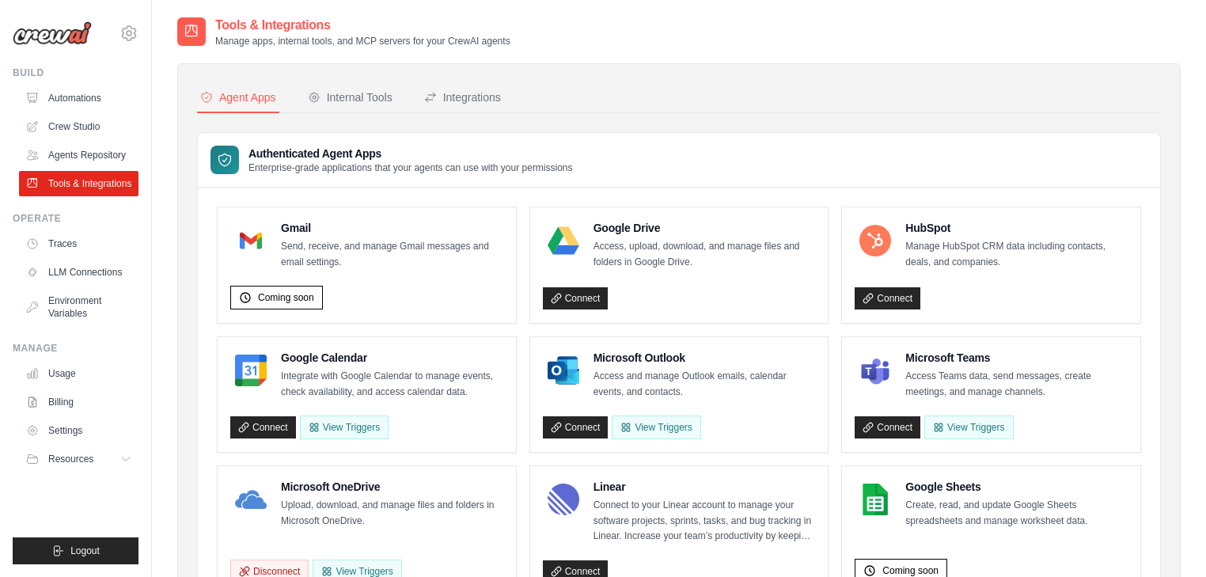  What do you see at coordinates (462, 98) in the screenshot?
I see `button: Integrations` at bounding box center [462, 98].